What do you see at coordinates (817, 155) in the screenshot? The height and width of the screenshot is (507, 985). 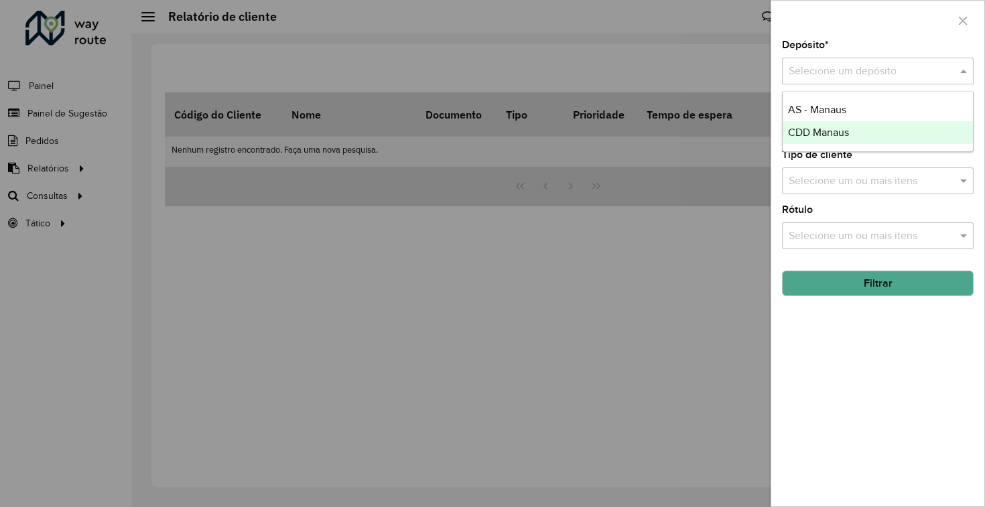 I see `label: Tipo de cliente` at bounding box center [817, 155].